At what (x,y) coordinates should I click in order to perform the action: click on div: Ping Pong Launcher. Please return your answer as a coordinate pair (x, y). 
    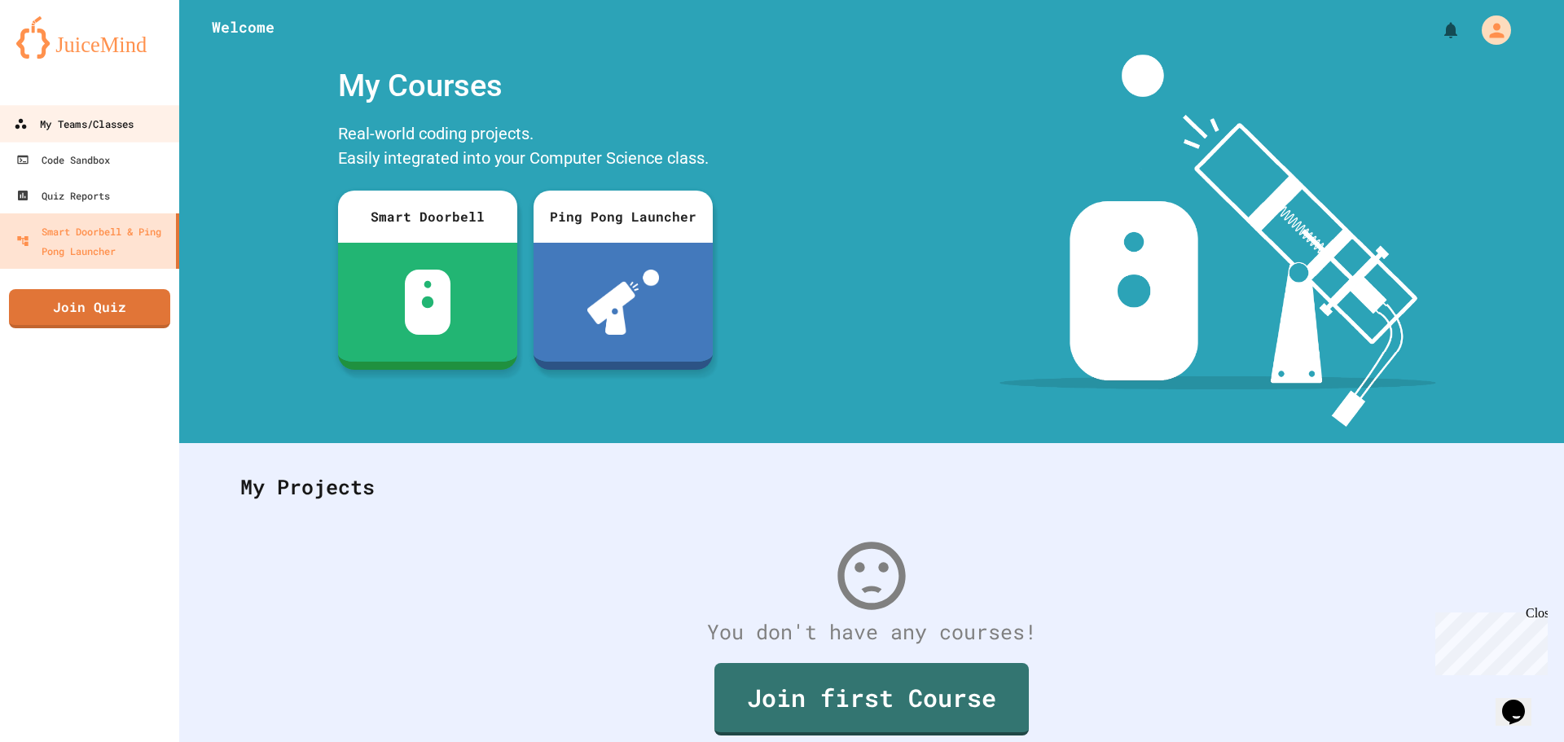
    Looking at the image, I should click on (623, 217).